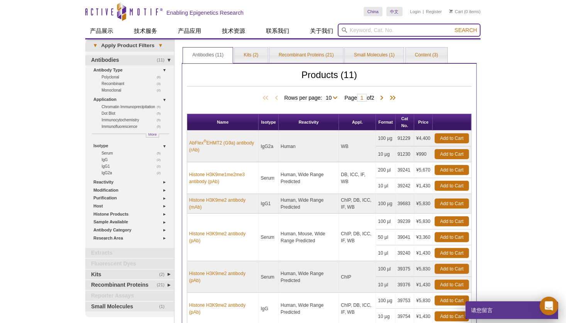 The width and height of the screenshot is (566, 323). What do you see at coordinates (405, 204) in the screenshot?
I see `td: 39683` at bounding box center [405, 204].